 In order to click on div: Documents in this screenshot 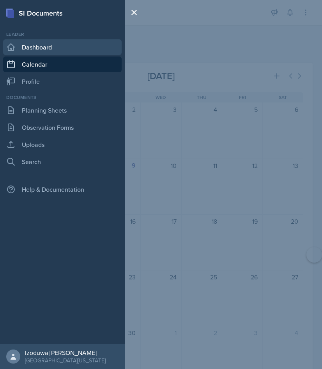, I will do `click(62, 97)`.